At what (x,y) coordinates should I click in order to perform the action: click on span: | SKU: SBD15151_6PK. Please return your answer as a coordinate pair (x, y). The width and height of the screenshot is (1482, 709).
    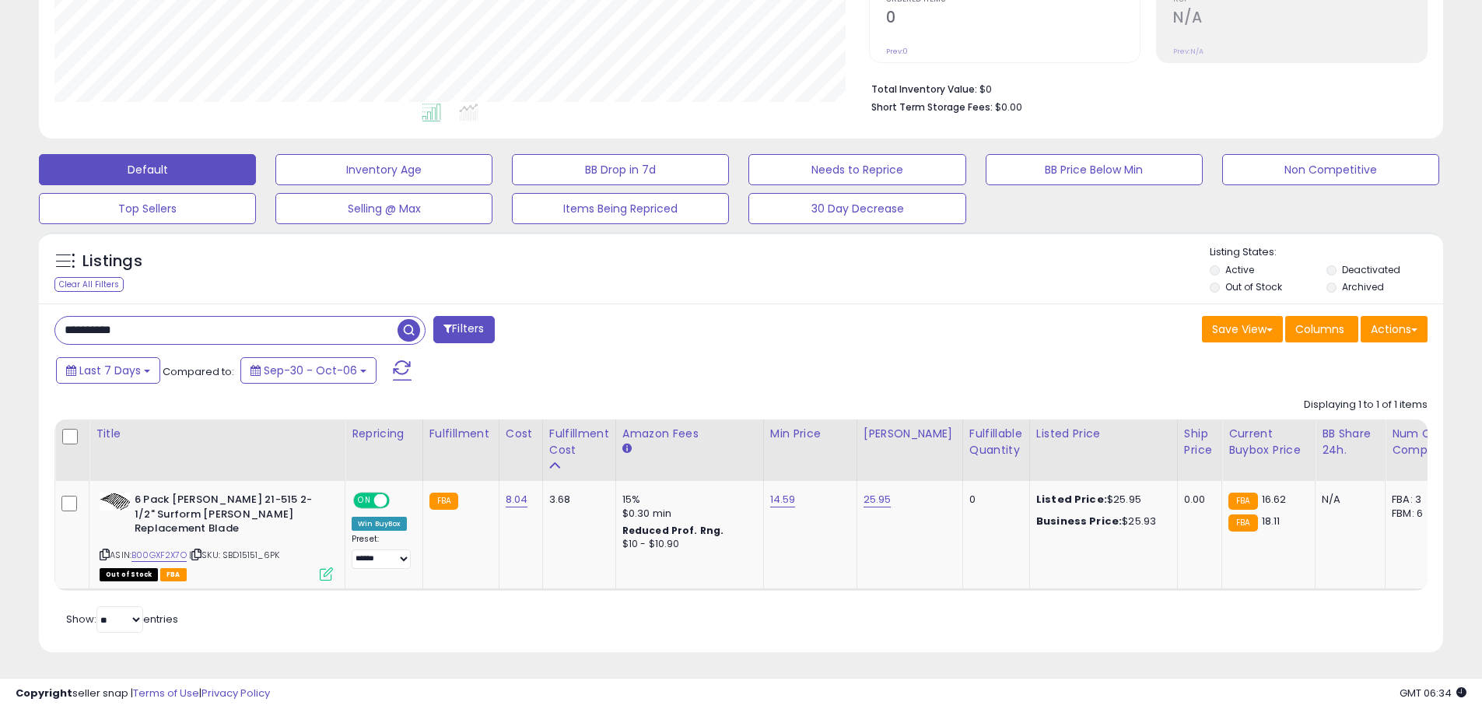
    Looking at the image, I should click on (234, 555).